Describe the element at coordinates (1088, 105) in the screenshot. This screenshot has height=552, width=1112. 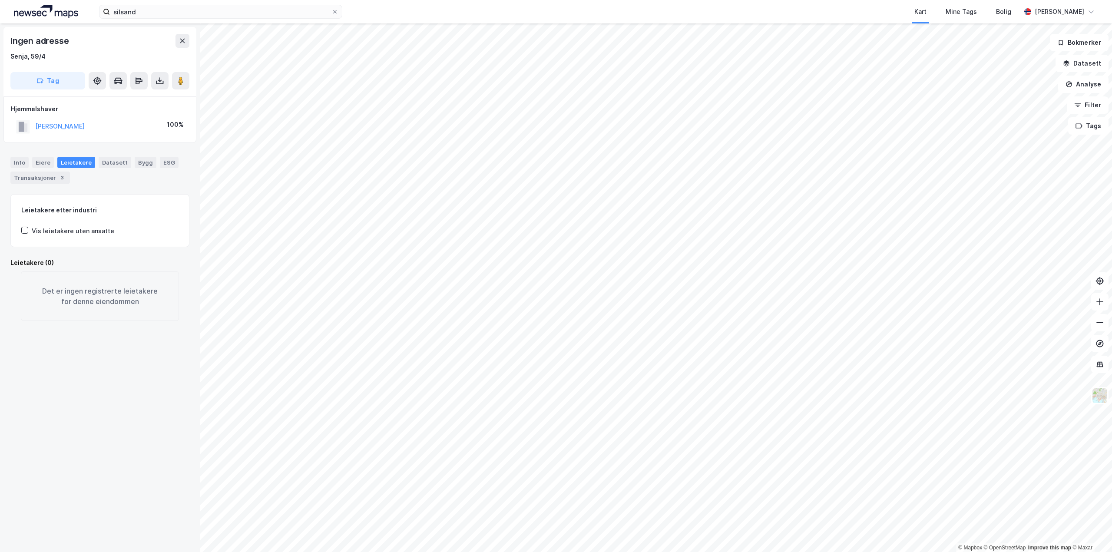
I see `button: Filter` at that location.